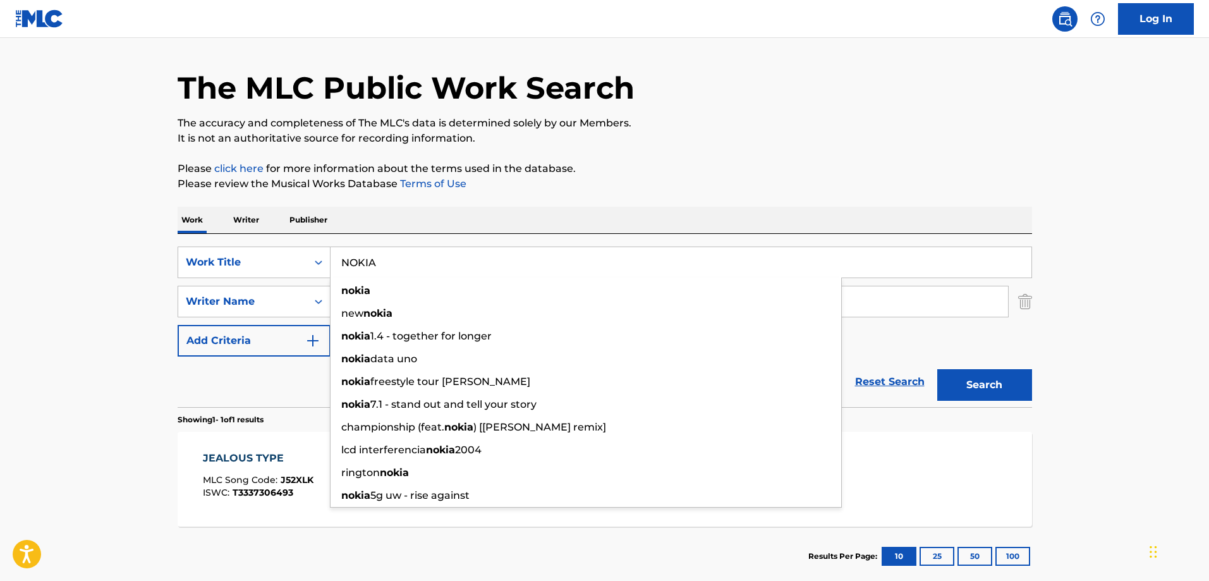 This screenshot has width=1209, height=581. I want to click on span: new, so click(352, 313).